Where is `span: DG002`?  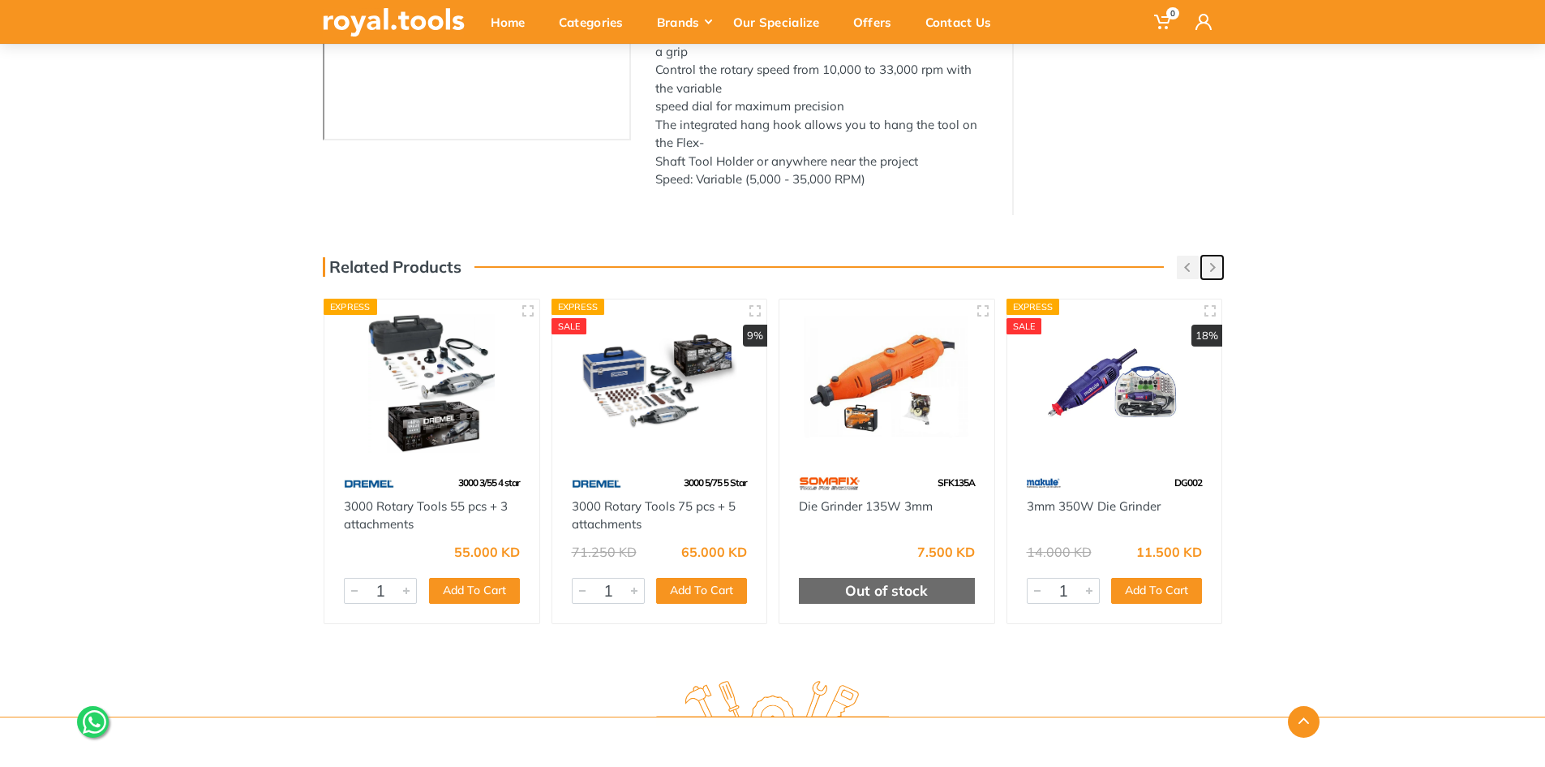 span: DG002 is located at coordinates (1188, 482).